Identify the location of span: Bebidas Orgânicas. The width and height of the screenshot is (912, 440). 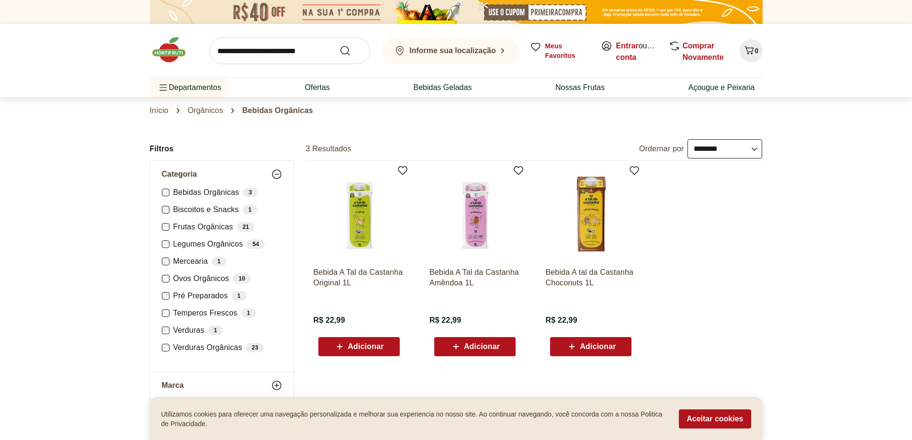
(278, 111).